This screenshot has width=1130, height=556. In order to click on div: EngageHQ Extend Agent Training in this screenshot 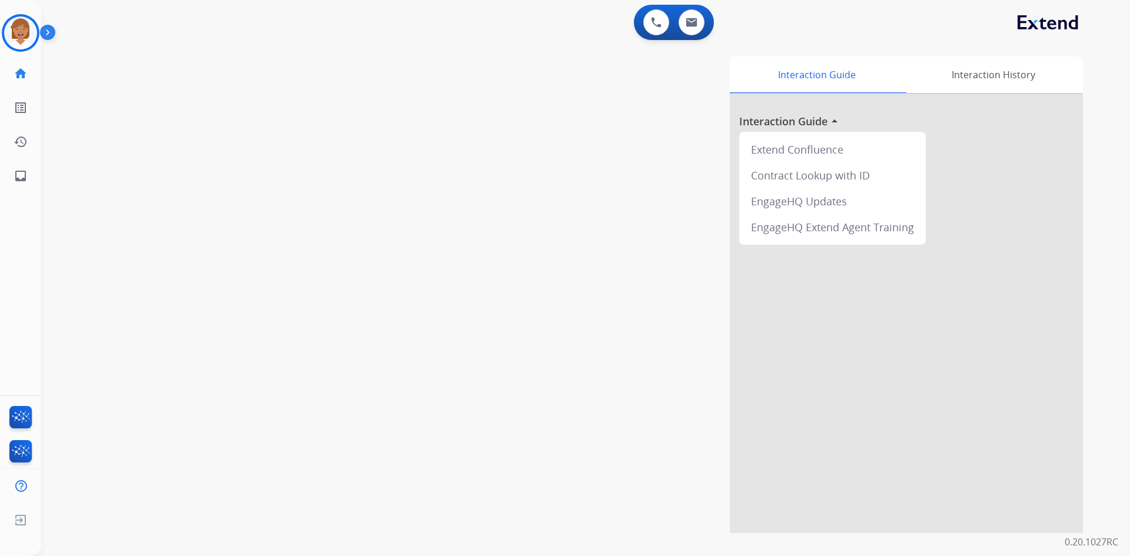, I will do `click(832, 227)`.